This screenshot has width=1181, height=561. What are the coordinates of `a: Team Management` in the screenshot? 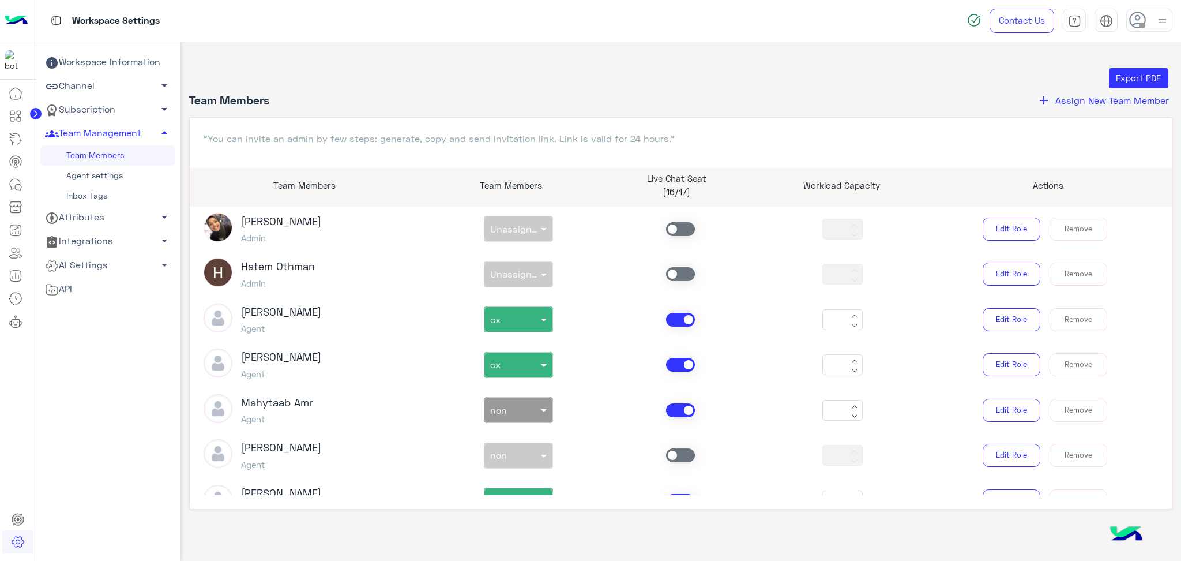 It's located at (108, 133).